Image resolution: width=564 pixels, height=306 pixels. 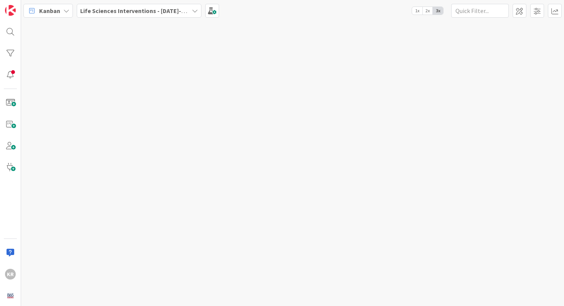 I want to click on input: Quick Filter..., so click(x=480, y=11).